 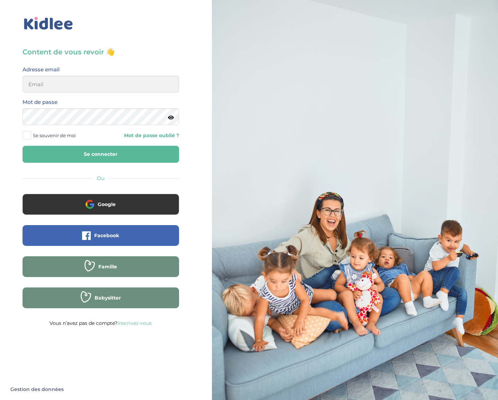 What do you see at coordinates (107, 235) in the screenshot?
I see `span: Facebook` at bounding box center [107, 235].